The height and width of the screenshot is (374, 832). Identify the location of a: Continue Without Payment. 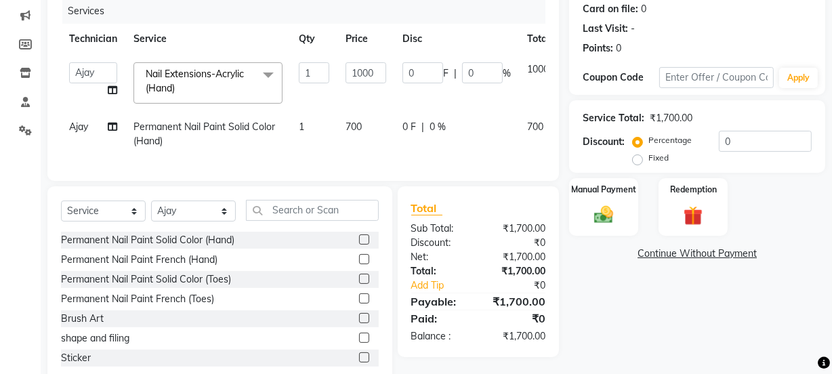
(697, 253).